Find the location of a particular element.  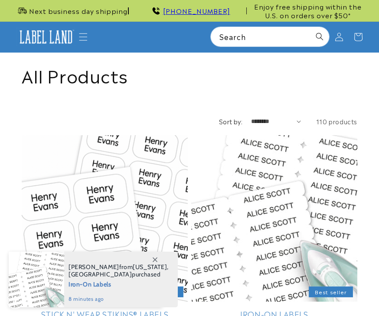

span: Next business day shipping is located at coordinates (78, 11).